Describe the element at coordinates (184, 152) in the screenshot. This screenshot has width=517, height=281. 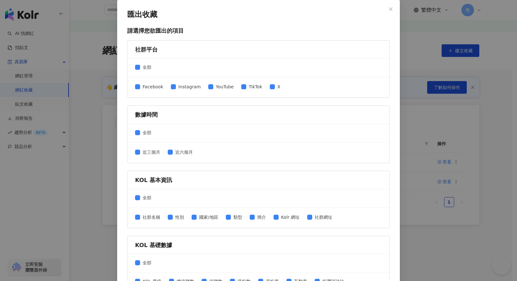
I see `span: 近六個月` at that location.